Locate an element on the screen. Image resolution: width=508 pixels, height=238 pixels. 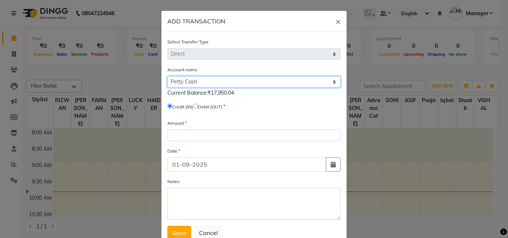
label: Select Transfer Type is located at coordinates (188, 42).